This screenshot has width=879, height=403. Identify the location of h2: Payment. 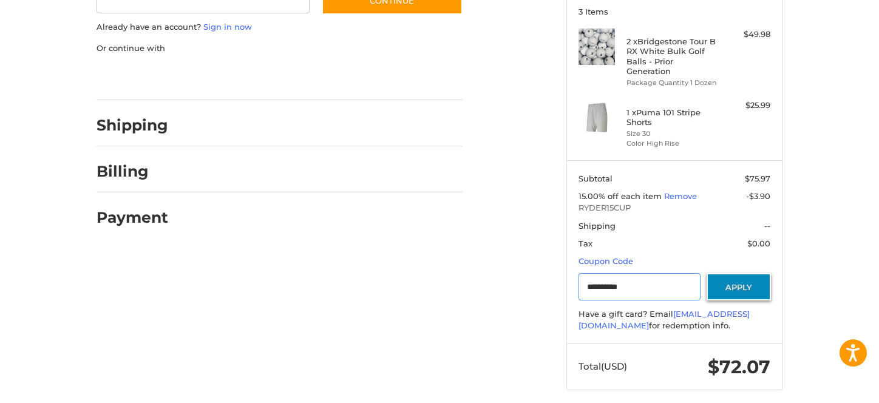
(132, 217).